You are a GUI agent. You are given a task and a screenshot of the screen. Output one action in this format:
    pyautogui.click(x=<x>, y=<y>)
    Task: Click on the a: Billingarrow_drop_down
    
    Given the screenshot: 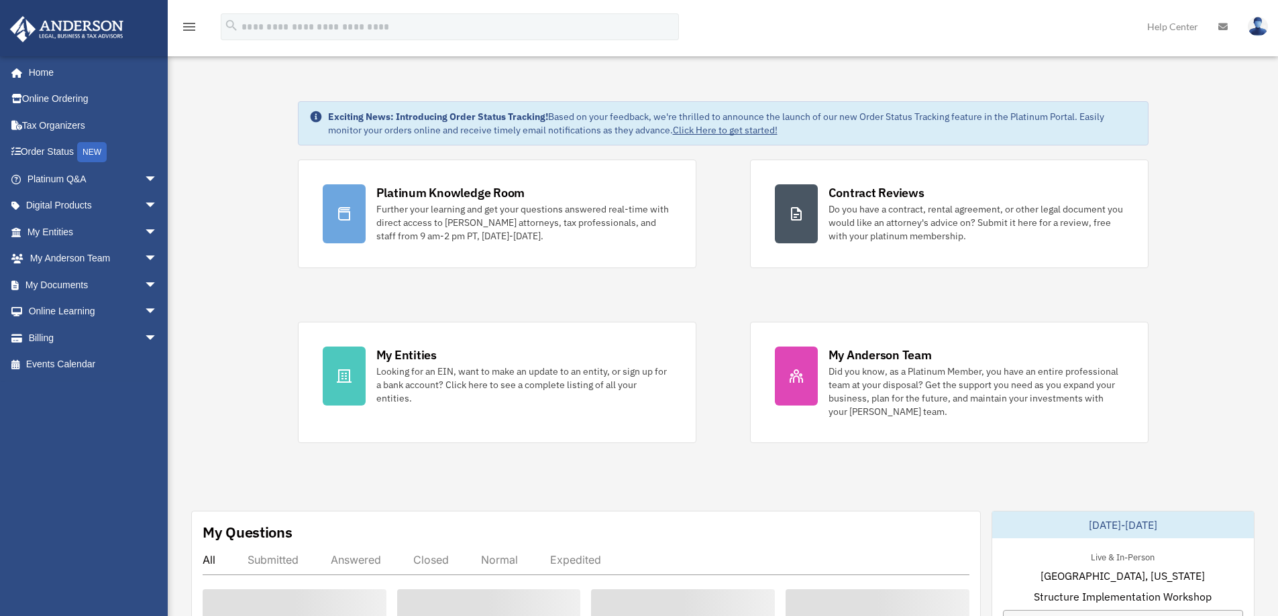 What is the action you would take?
    pyautogui.click(x=93, y=338)
    